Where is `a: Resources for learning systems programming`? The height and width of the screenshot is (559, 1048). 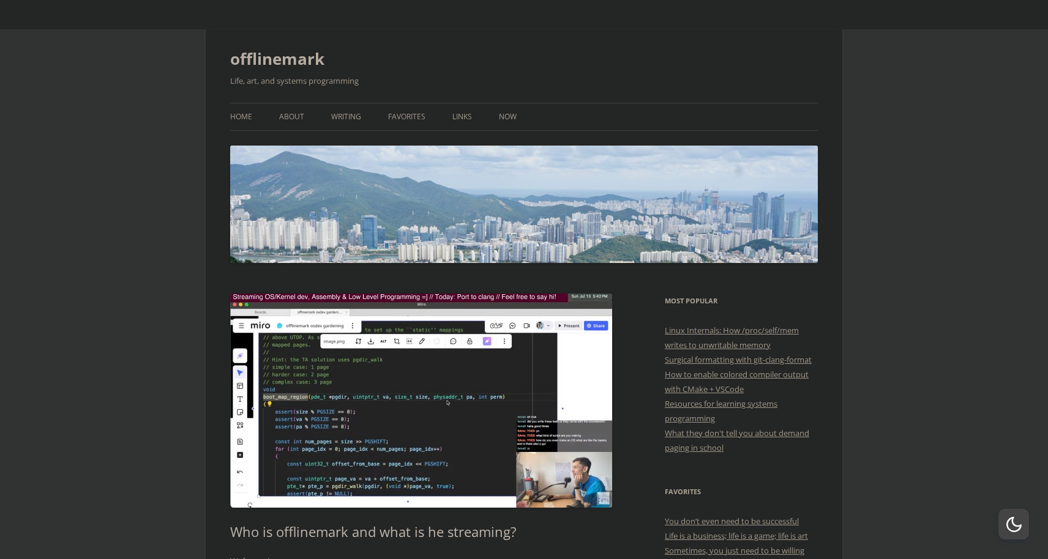
a: Resources for learning systems programming is located at coordinates (721, 411).